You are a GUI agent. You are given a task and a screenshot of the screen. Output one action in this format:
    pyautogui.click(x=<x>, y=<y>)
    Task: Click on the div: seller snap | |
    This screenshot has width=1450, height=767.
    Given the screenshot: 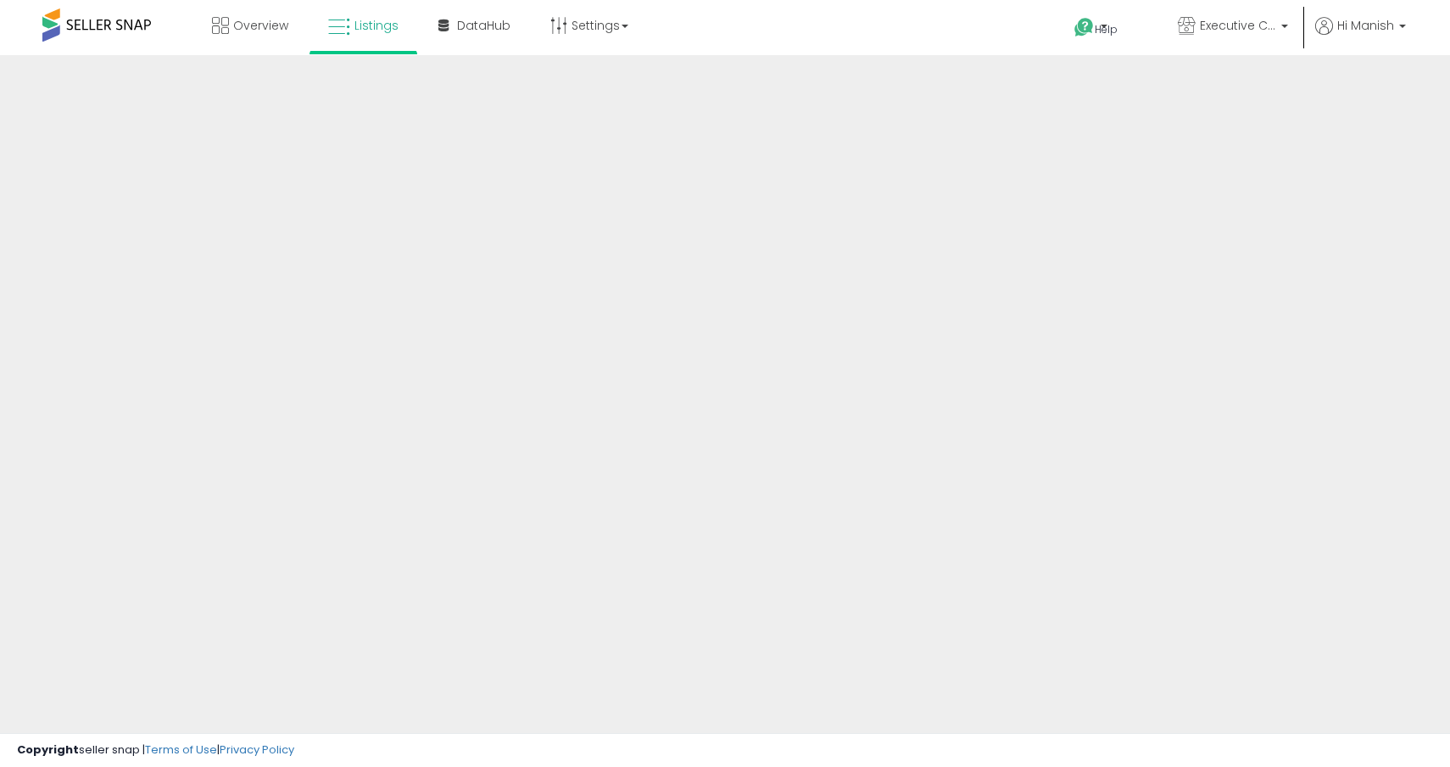 What is the action you would take?
    pyautogui.click(x=155, y=750)
    